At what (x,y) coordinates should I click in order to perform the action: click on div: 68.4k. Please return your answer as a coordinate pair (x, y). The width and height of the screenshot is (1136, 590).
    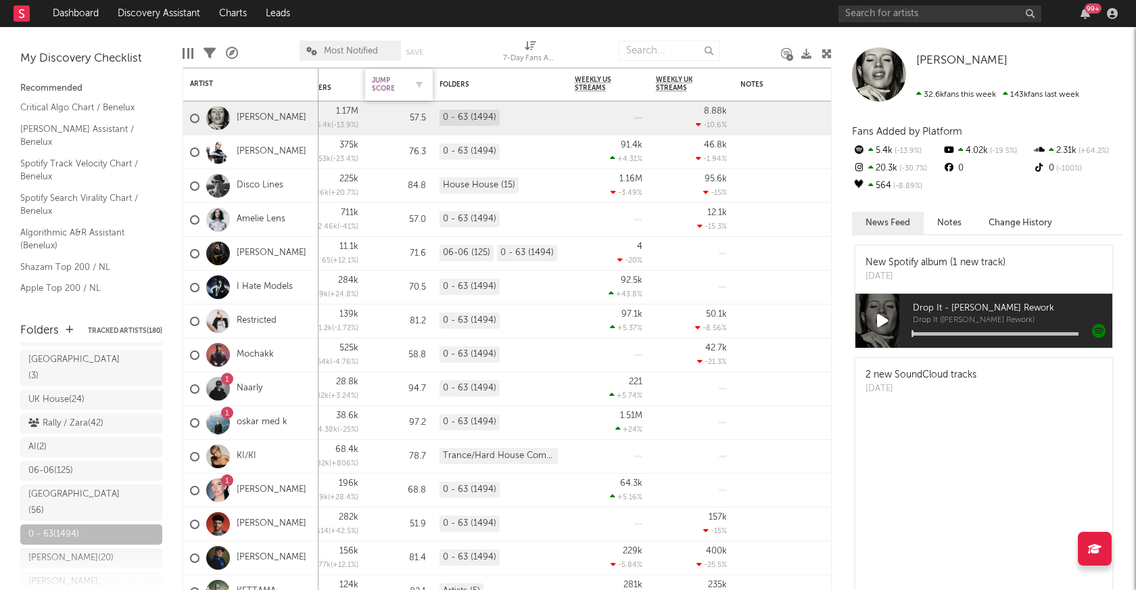
    Looking at the image, I should click on (347, 449).